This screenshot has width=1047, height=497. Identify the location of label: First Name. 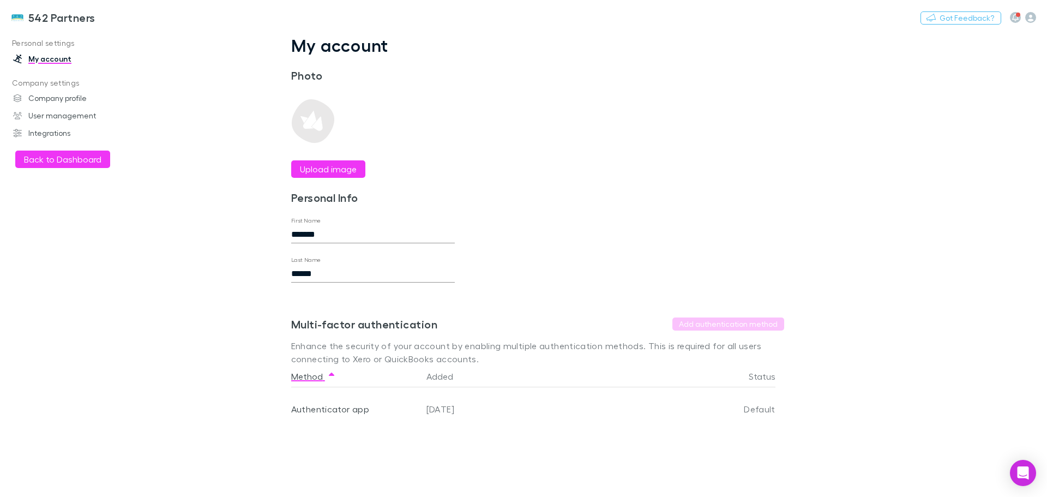
(306, 220).